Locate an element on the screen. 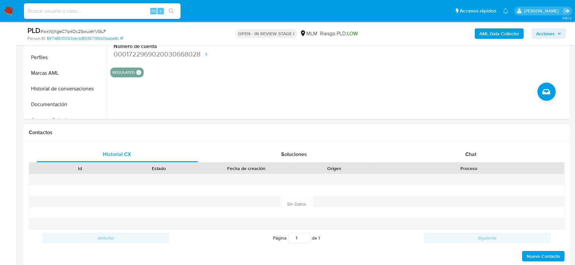  span: # wxWjXgeC7q4Oc2SwuieYVGLF is located at coordinates (73, 31).